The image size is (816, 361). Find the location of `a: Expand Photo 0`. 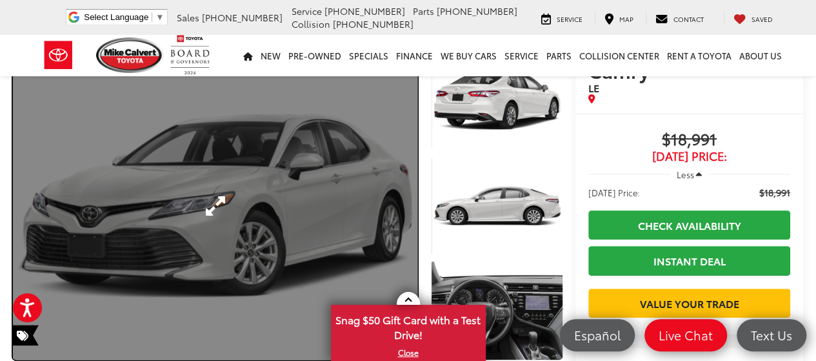

a: Expand Photo 0 is located at coordinates (215, 205).